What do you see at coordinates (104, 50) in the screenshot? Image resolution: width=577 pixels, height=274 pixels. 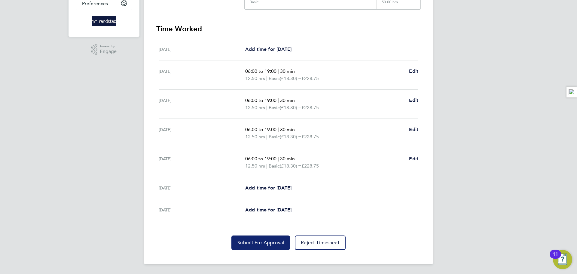 I see `a: Powered byEngage` at bounding box center [104, 50].